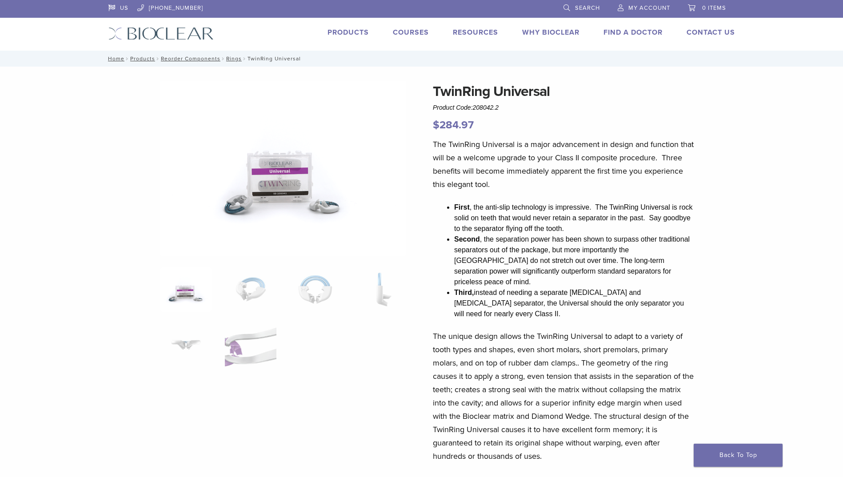 The width and height of the screenshot is (843, 477). I want to click on a: Back To Top, so click(738, 455).